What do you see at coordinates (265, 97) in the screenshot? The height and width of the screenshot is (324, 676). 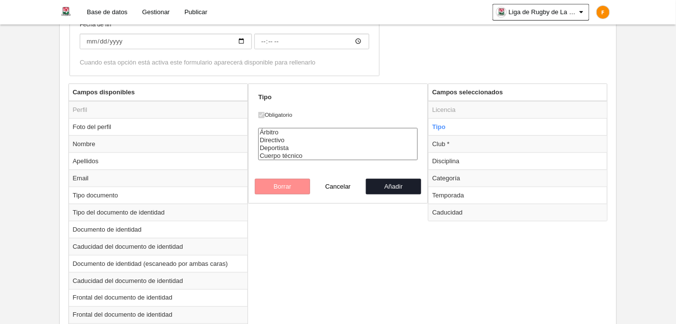 I see `strong: Tipo` at bounding box center [265, 97].